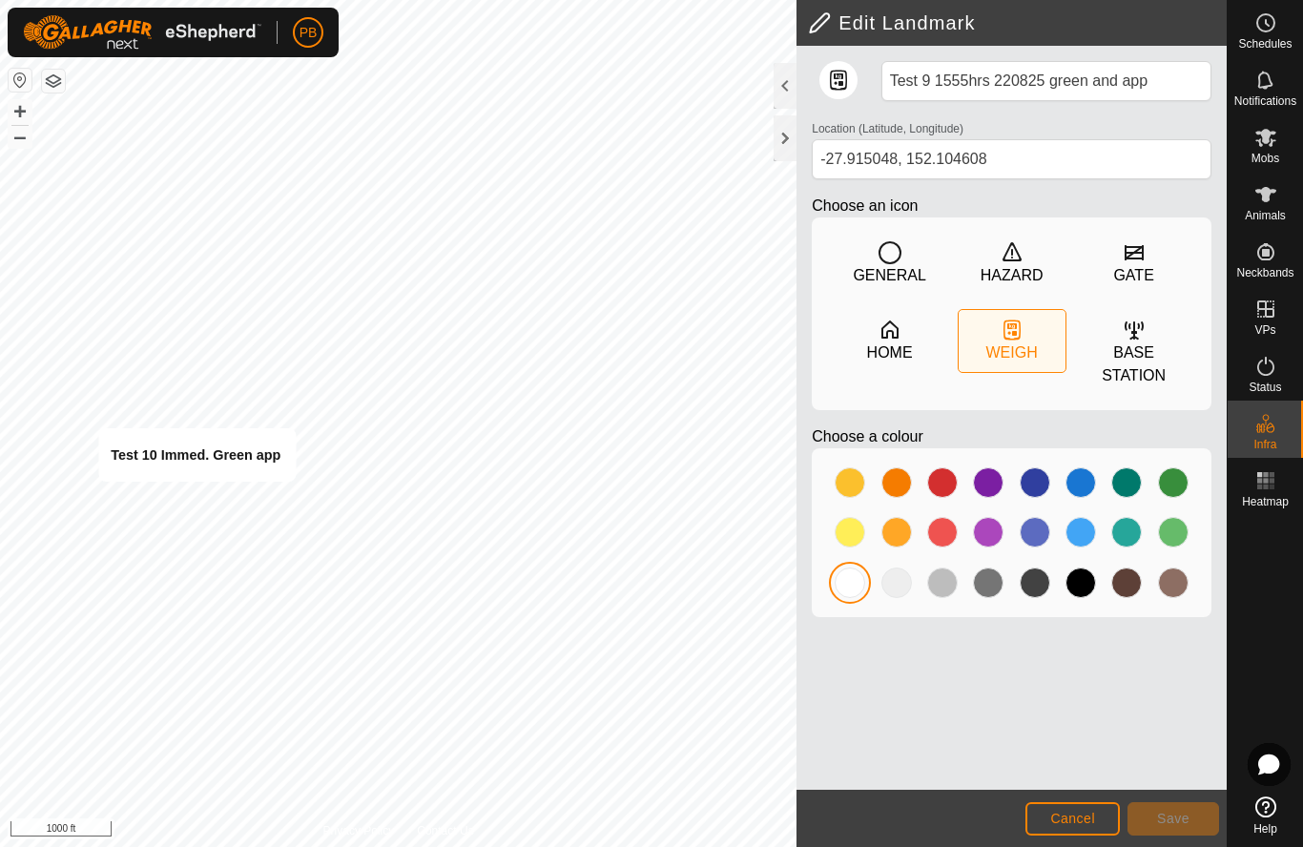  What do you see at coordinates (1265, 816) in the screenshot?
I see `a: Help` at bounding box center [1265, 816].